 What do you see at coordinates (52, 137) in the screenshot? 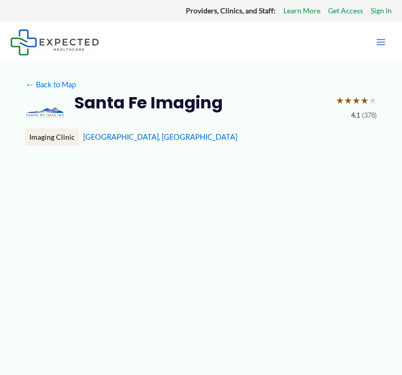
I see `div: Imaging Clinic` at bounding box center [52, 137].